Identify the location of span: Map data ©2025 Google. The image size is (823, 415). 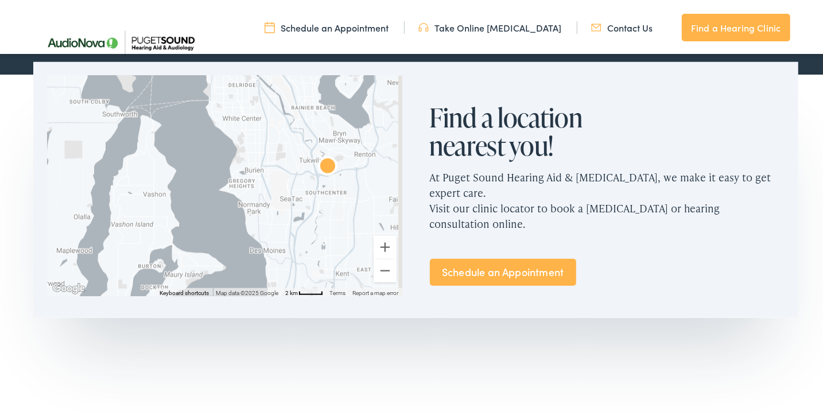
(247, 290).